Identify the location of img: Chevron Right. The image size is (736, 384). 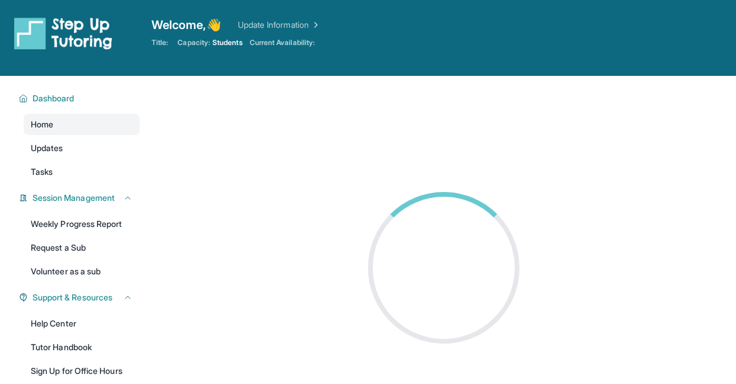
(315, 25).